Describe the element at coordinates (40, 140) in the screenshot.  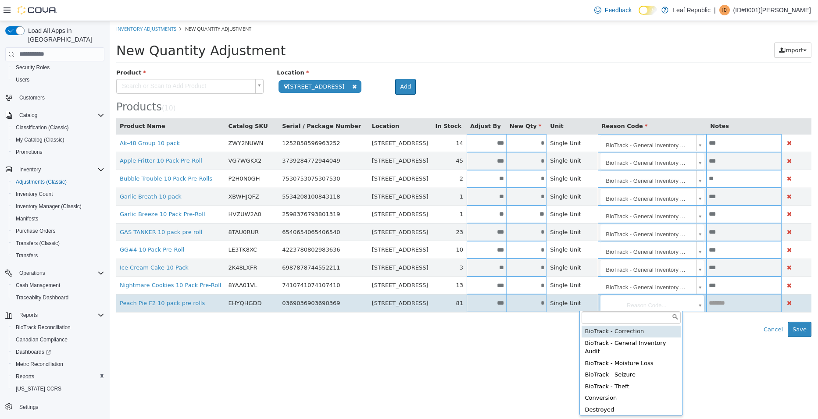
I see `a: My Catalog (Classic)` at that location.